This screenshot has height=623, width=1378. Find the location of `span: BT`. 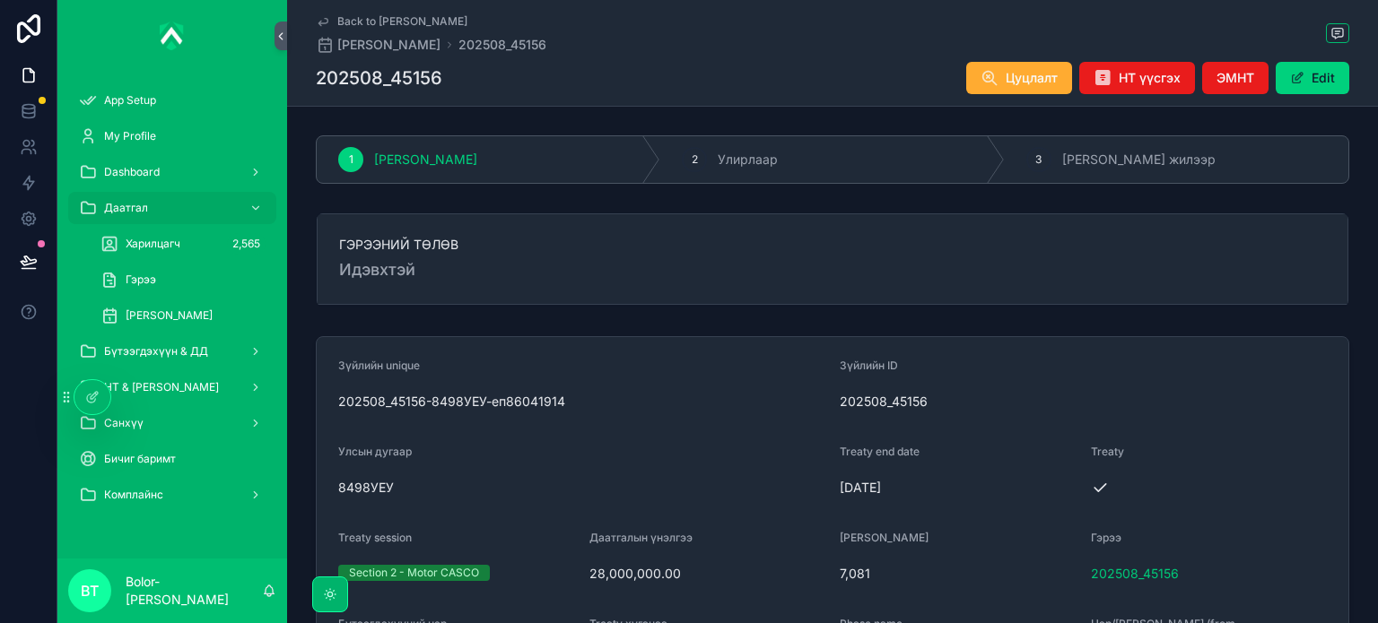

span: BT is located at coordinates (90, 591).